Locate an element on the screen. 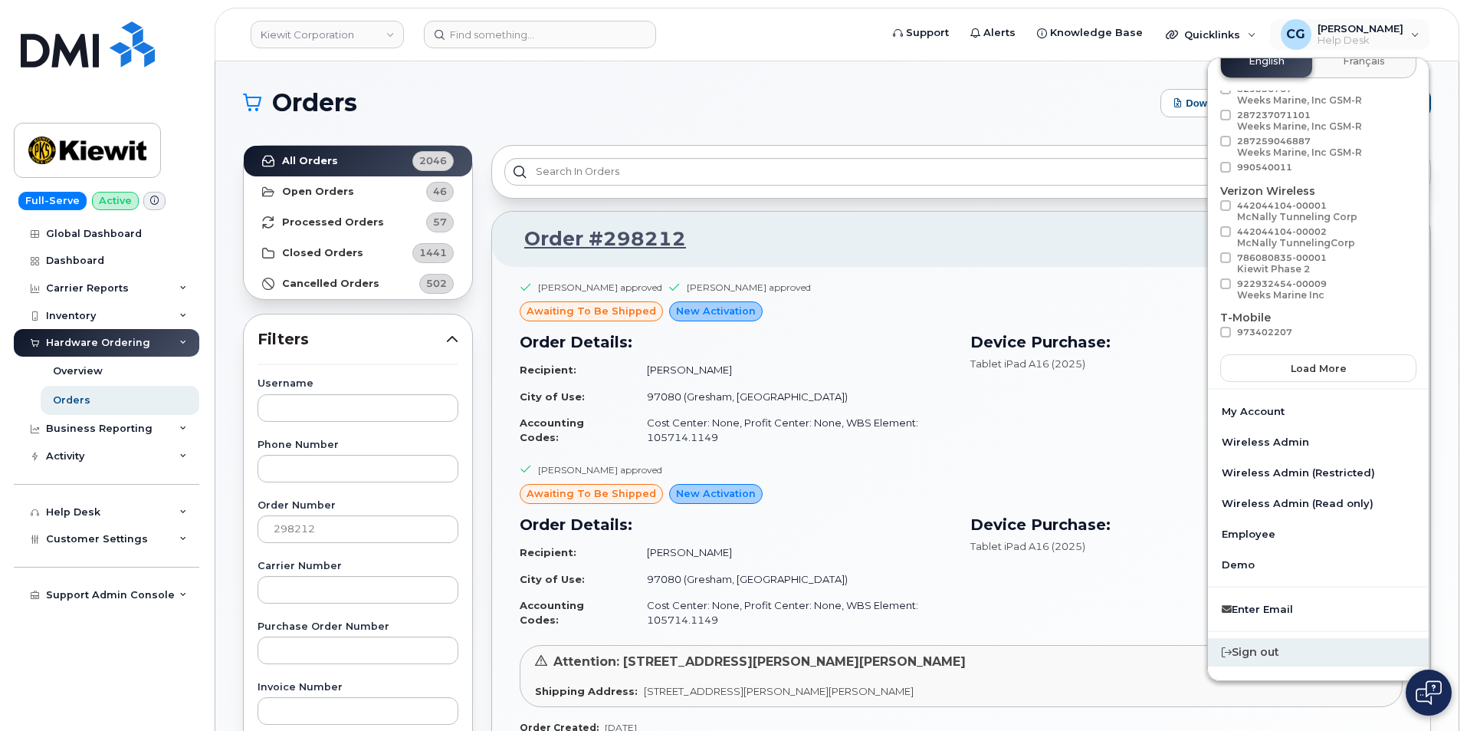  strong: All Orders is located at coordinates (310, 161).